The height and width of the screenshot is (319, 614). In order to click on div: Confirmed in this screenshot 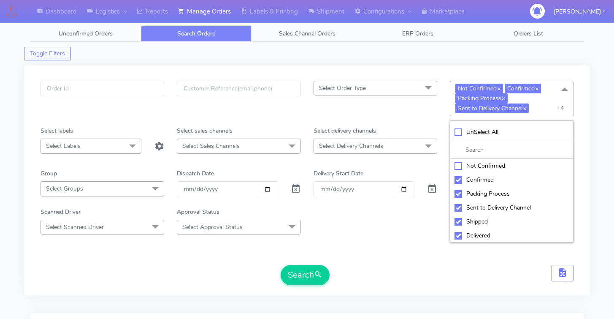, I will do `click(512, 179)`.